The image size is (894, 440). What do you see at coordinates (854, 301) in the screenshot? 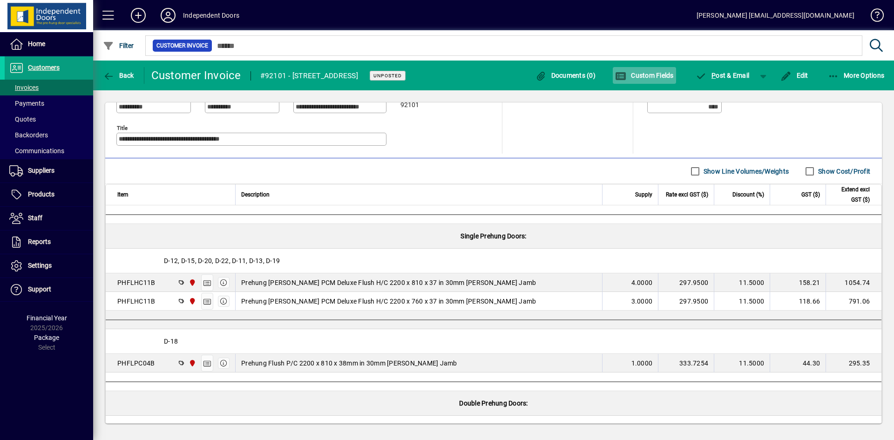
I see `td: 791.06` at bounding box center [854, 301].